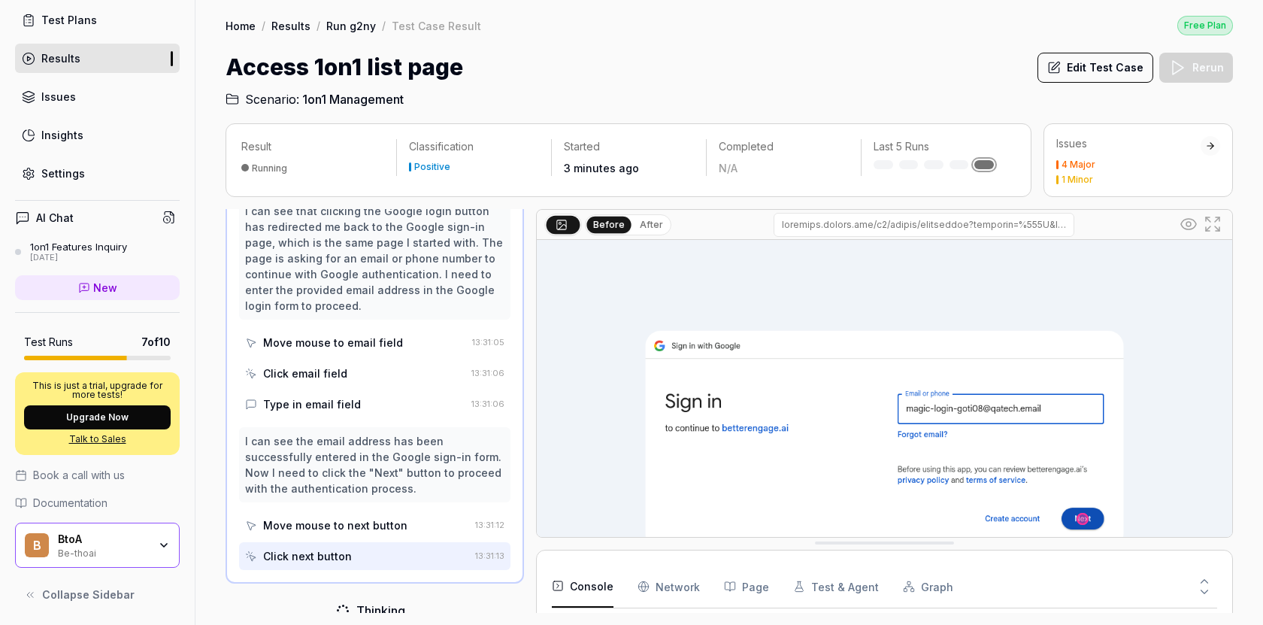 Image resolution: width=1263 pixels, height=625 pixels. Describe the element at coordinates (474, 147) in the screenshot. I see `p: Classification` at that location.